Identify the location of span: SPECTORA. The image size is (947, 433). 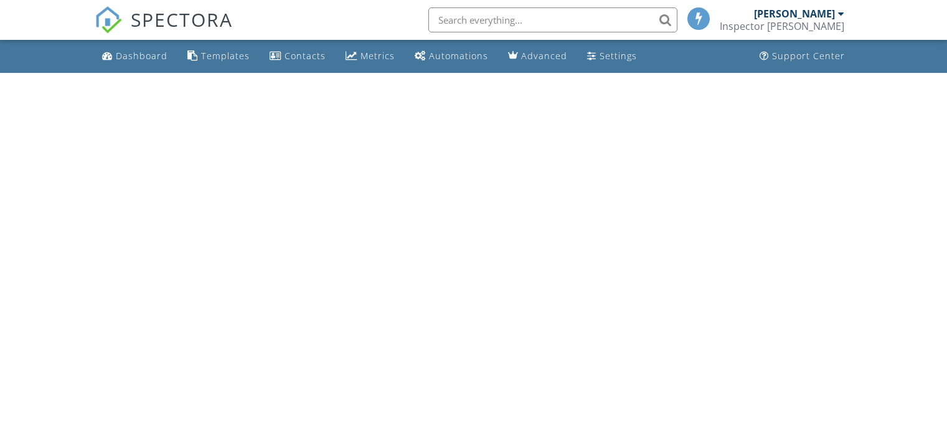
(182, 19).